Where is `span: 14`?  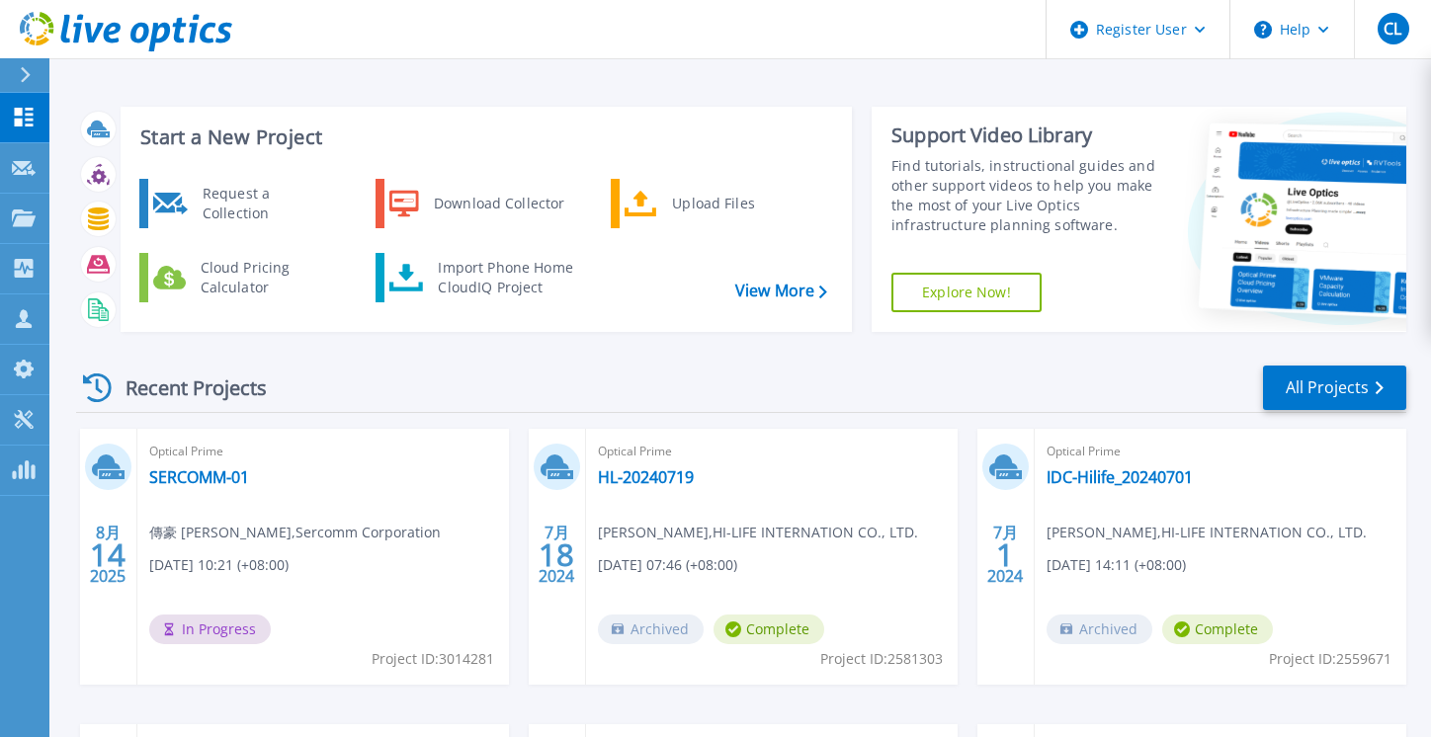
span: 14 is located at coordinates (108, 555).